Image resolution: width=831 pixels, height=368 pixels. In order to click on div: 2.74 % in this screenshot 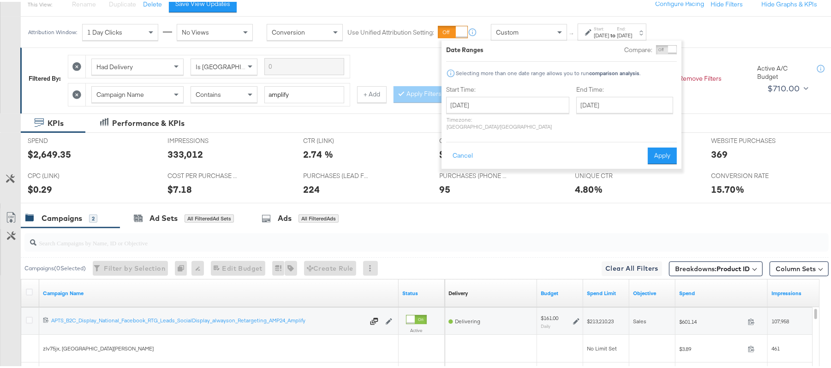, I will do `click(318, 152)`.